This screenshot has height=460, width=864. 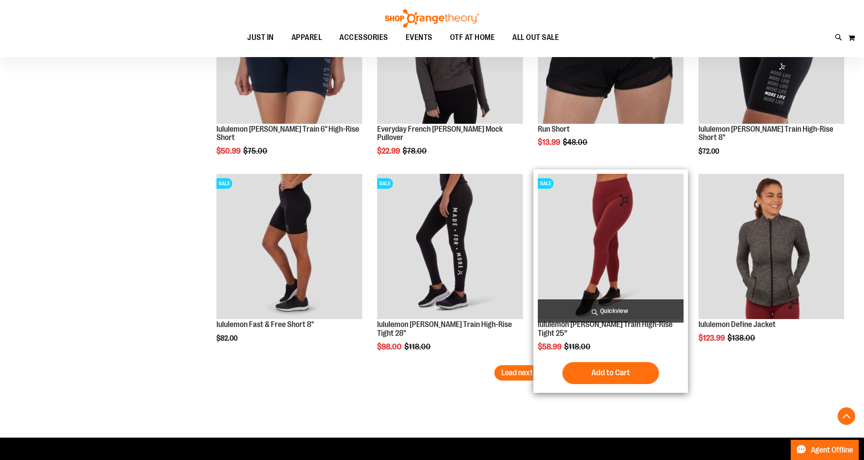 What do you see at coordinates (825, 450) in the screenshot?
I see `button: Agent Offline` at bounding box center [825, 450].